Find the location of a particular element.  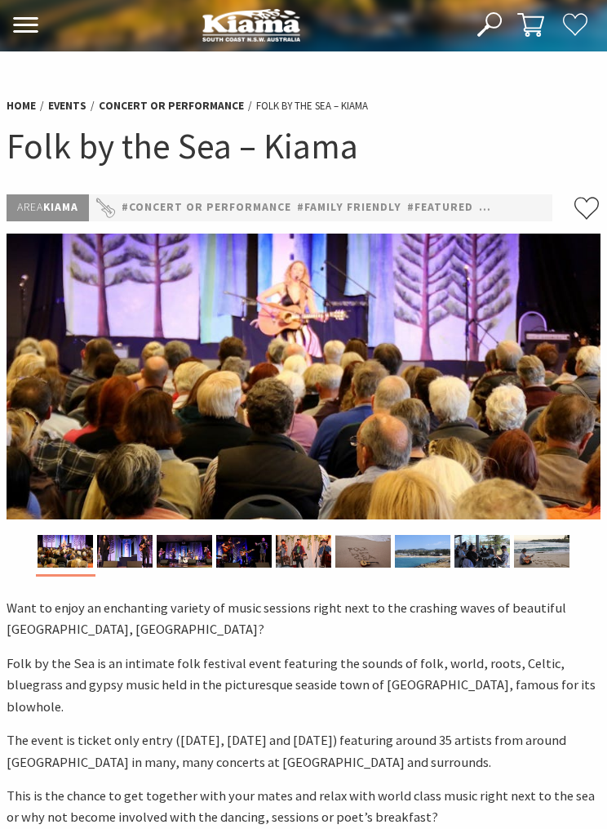

a: #Festivals is located at coordinates (513, 207).